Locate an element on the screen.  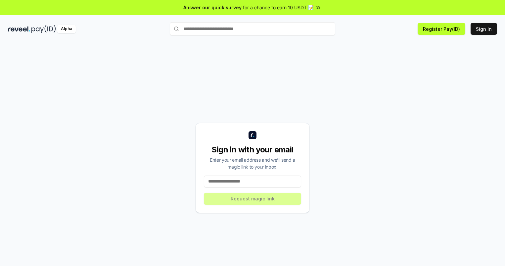
img: logo_small is located at coordinates (253, 135).